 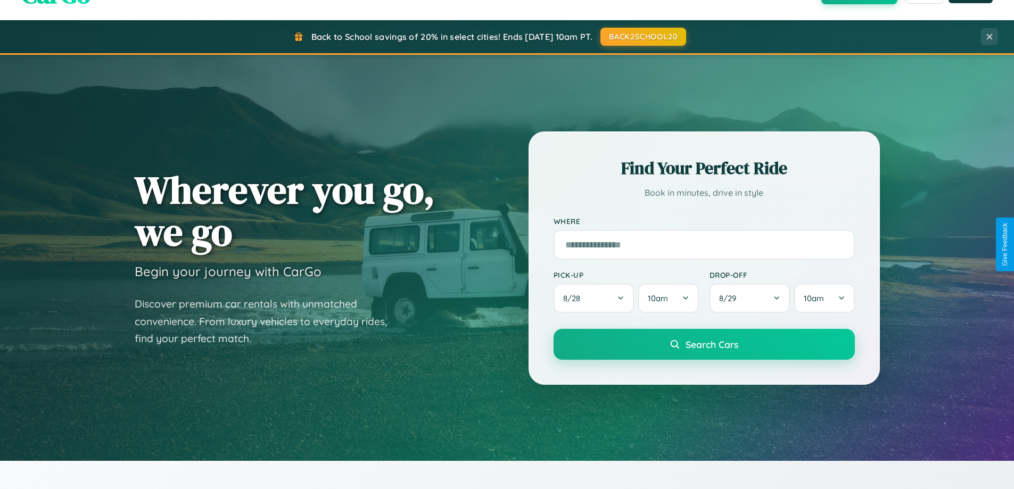 I want to click on button: 8/29, so click(x=750, y=298).